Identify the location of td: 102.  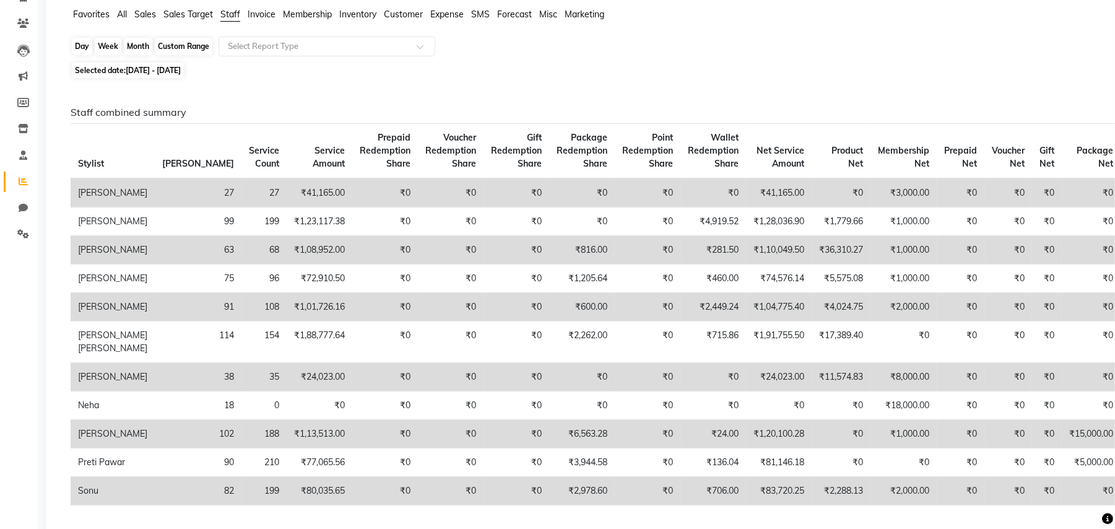
(198, 434).